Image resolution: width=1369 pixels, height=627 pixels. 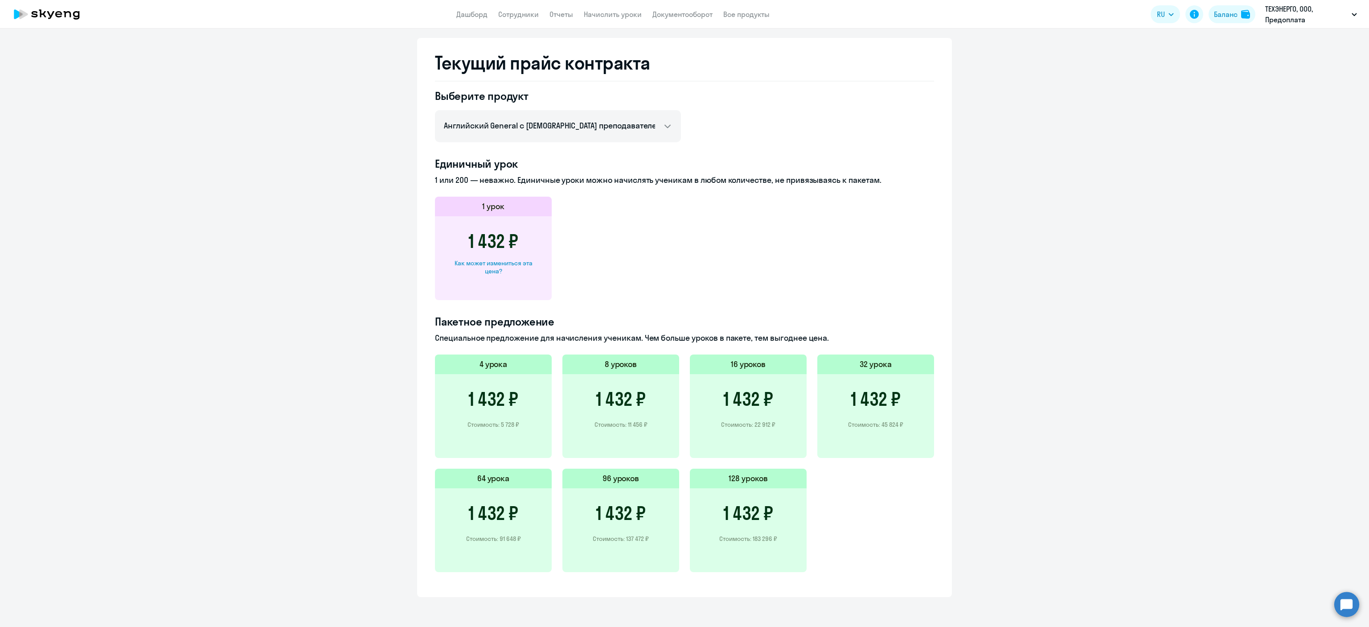 I want to click on p: Стоимость: 183 296 ₽, so click(x=748, y=538).